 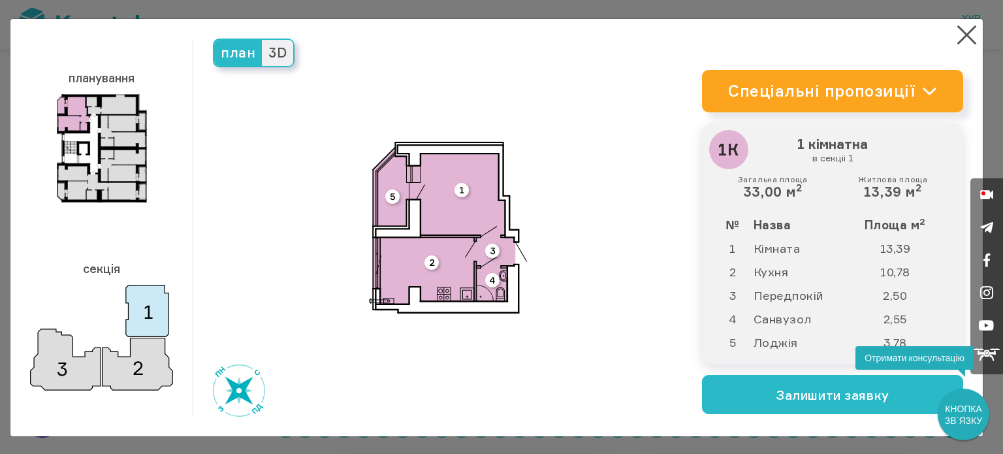 I want to click on td: 4, so click(x=733, y=319).